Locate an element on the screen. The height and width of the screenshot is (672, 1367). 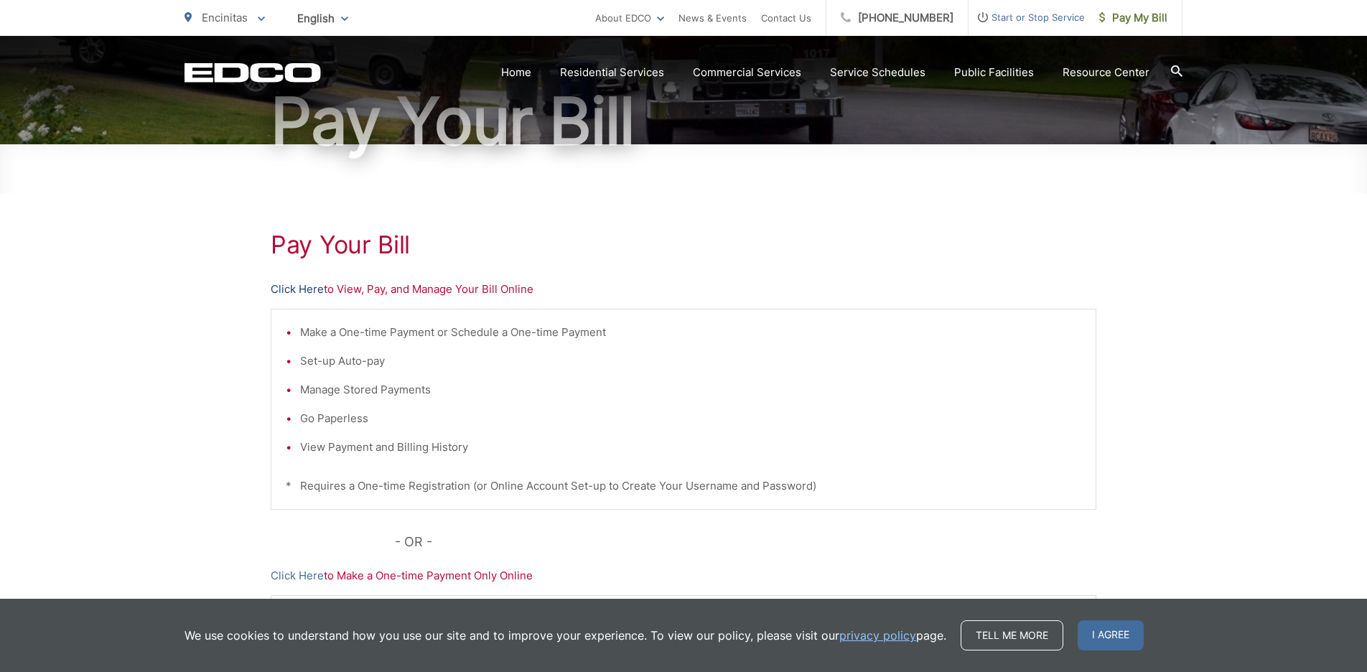
span: I agree is located at coordinates (1110, 635).